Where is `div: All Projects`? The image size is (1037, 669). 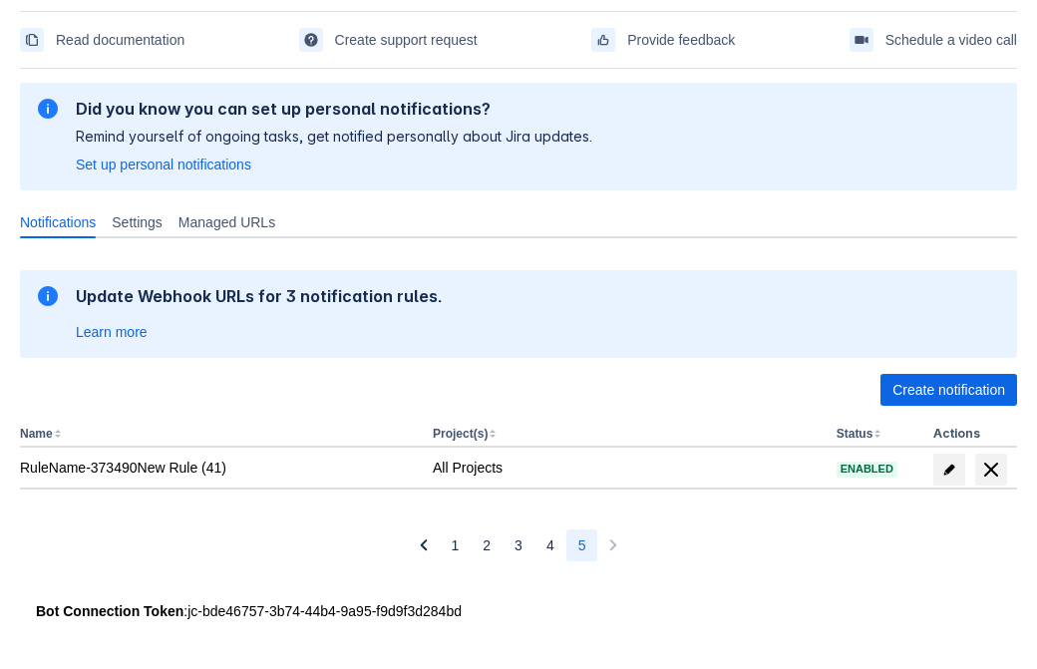 div: All Projects is located at coordinates (626, 467).